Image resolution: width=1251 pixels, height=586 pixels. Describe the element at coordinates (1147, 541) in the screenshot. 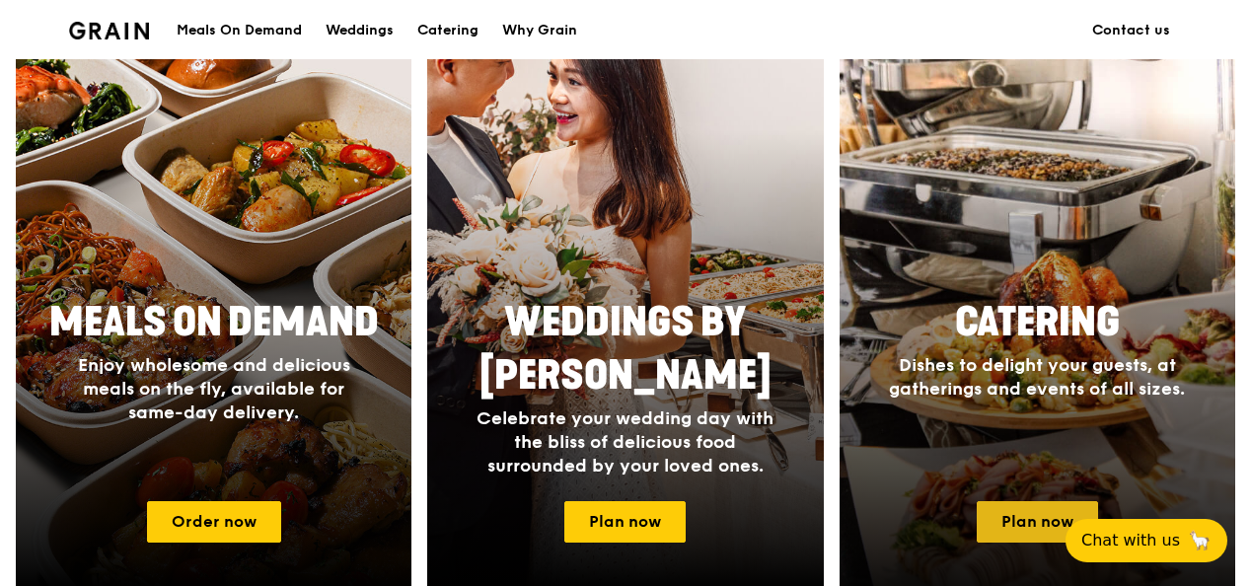

I see `button: Chat with us🦙` at that location.